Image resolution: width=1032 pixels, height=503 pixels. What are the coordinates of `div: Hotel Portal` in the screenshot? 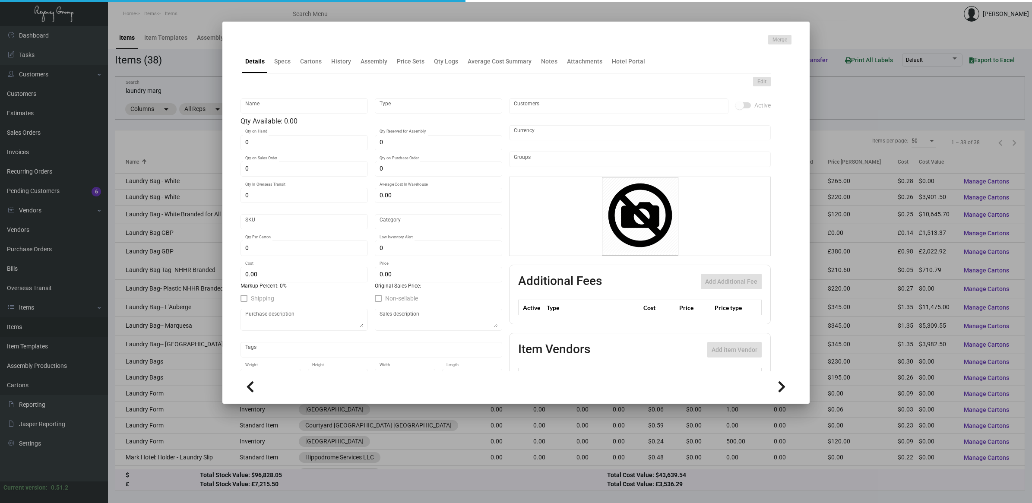 It's located at (628, 61).